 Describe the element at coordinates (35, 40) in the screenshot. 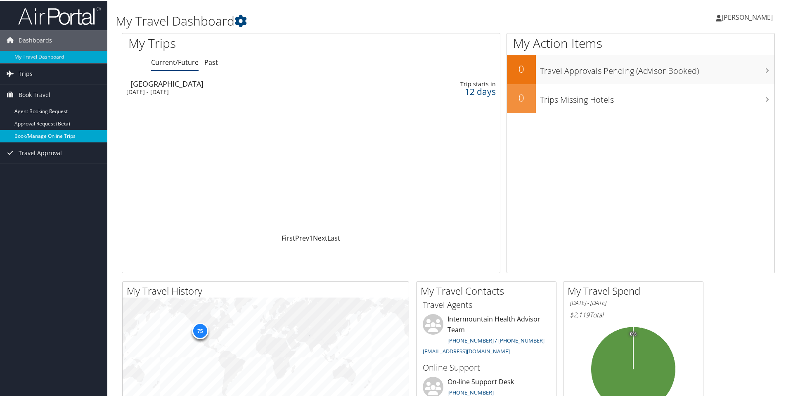

I see `span: Dashboards` at that location.